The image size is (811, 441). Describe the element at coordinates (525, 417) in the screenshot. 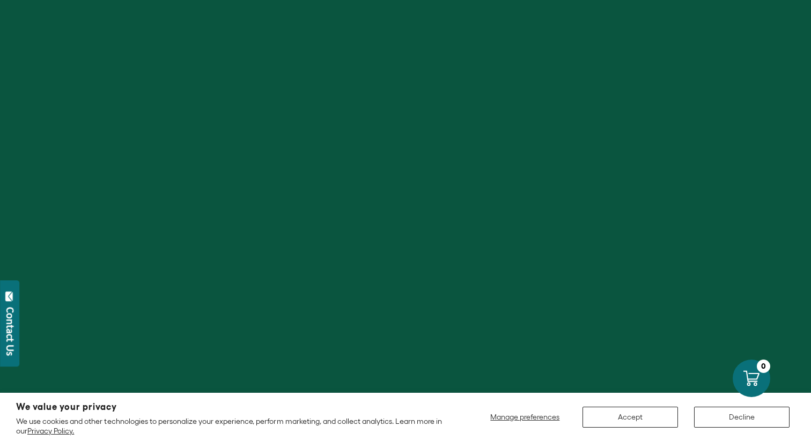

I see `button: Manage preferences` at that location.